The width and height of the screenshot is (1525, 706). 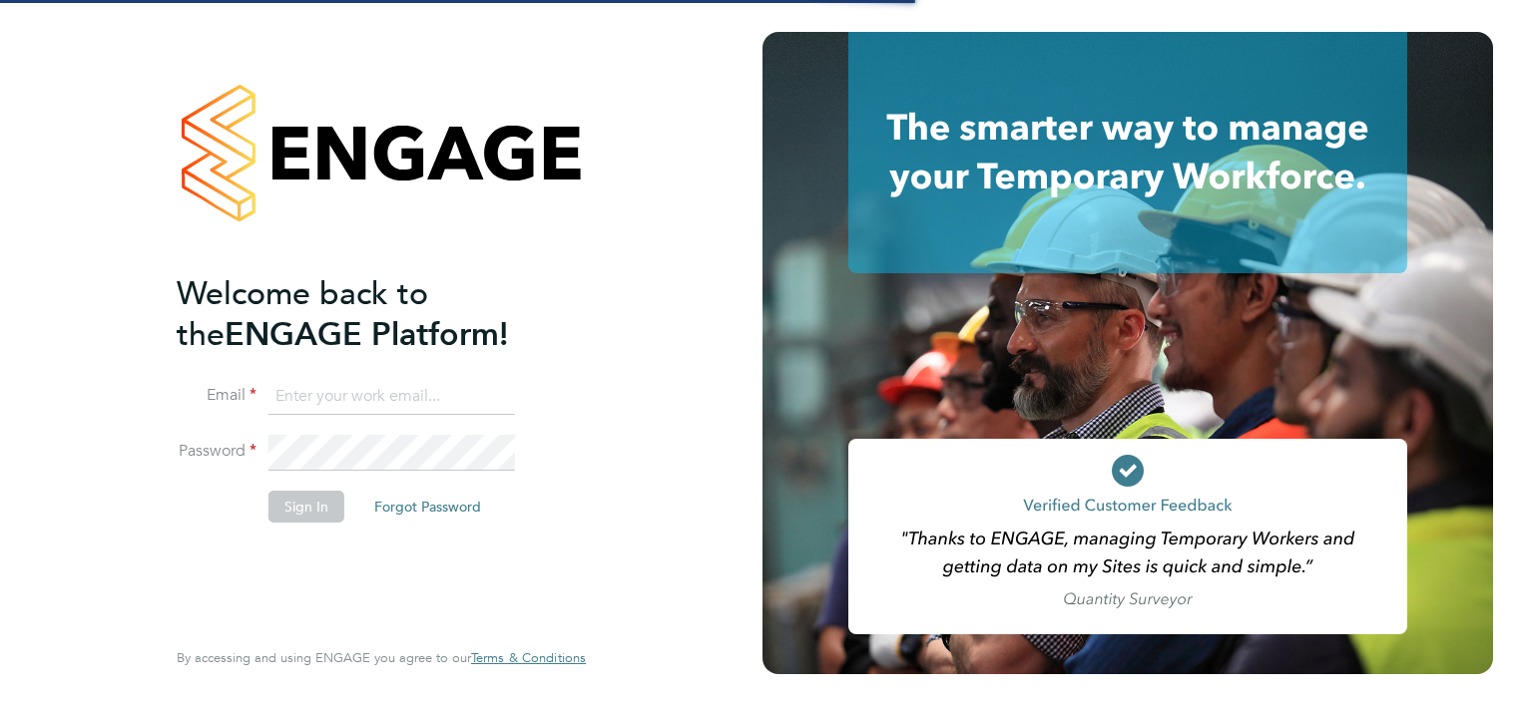 What do you see at coordinates (528, 658) in the screenshot?
I see `span: Terms & Conditions` at bounding box center [528, 658].